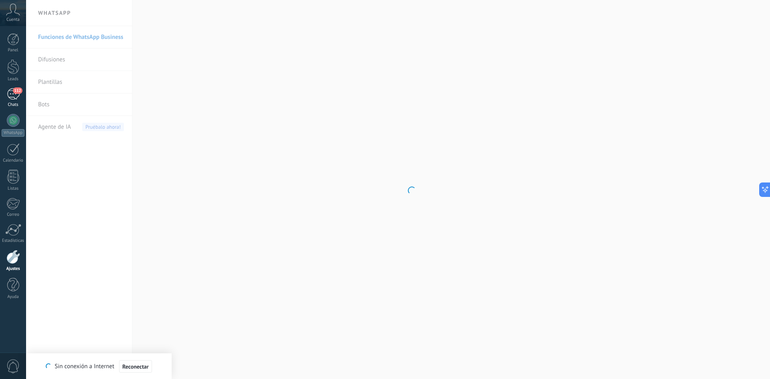 This screenshot has height=379, width=770. Describe the element at coordinates (13, 269) in the screenshot. I see `div: Ajustes` at that location.